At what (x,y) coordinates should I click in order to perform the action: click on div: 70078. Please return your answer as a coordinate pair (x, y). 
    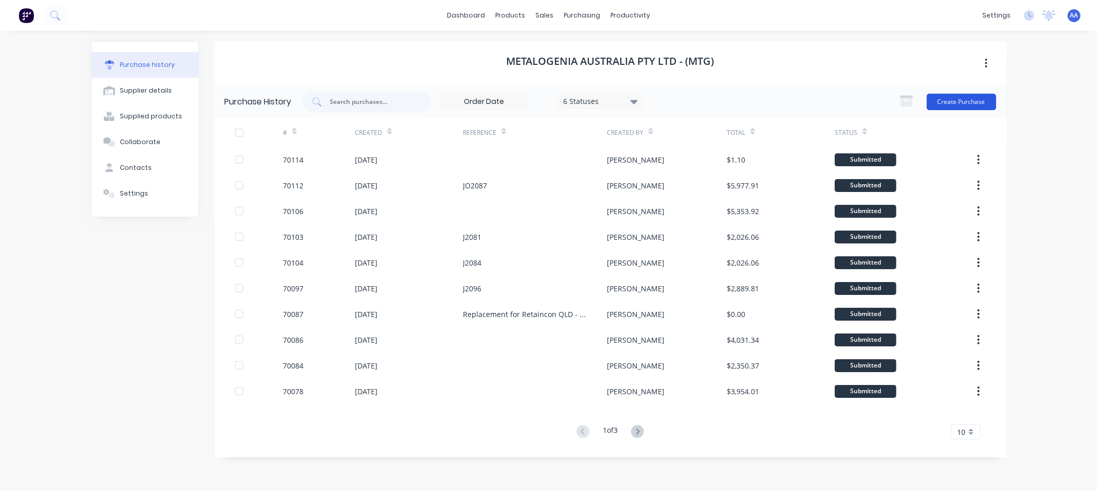
    Looking at the image, I should click on (293, 391).